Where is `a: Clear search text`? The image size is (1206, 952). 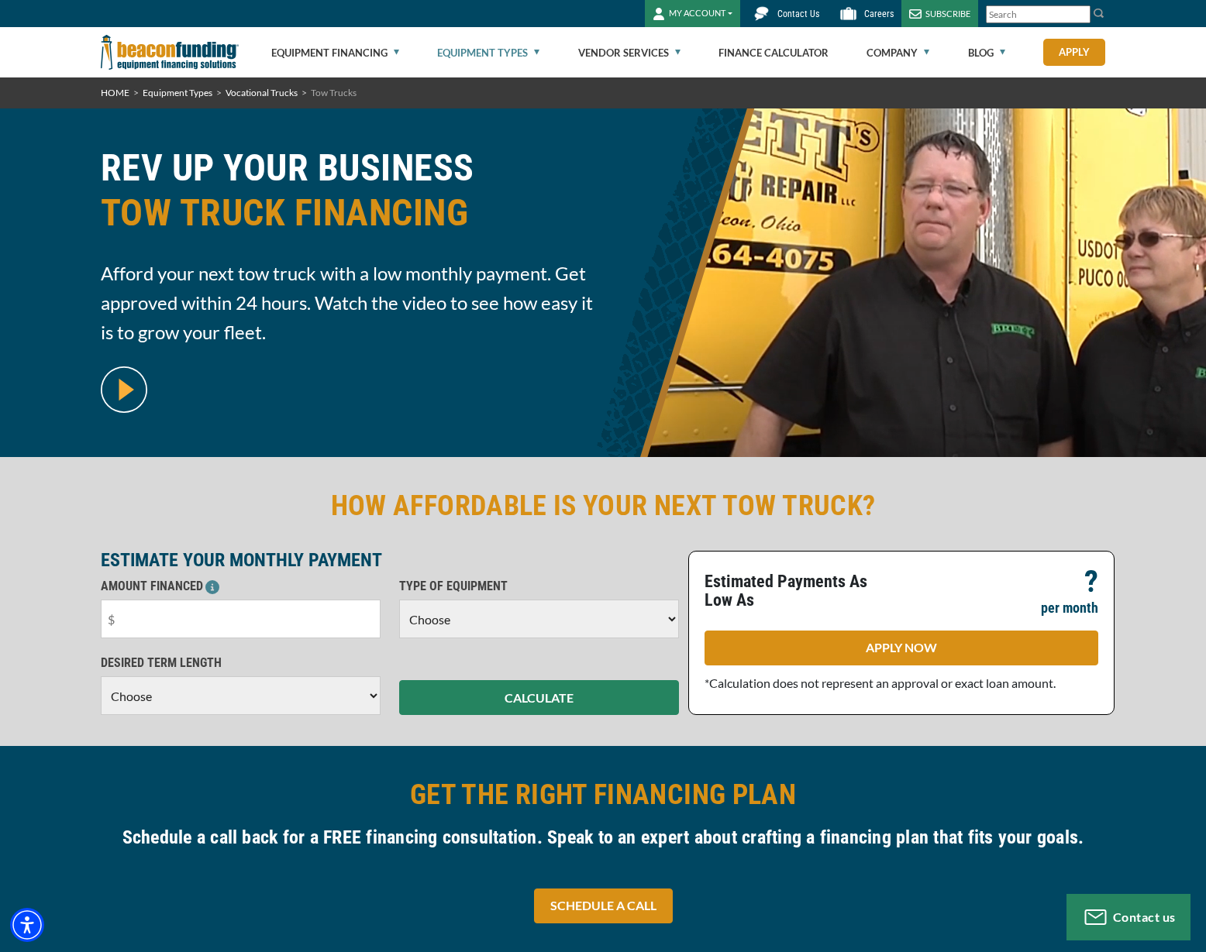
a: Clear search text is located at coordinates (1080, 15).